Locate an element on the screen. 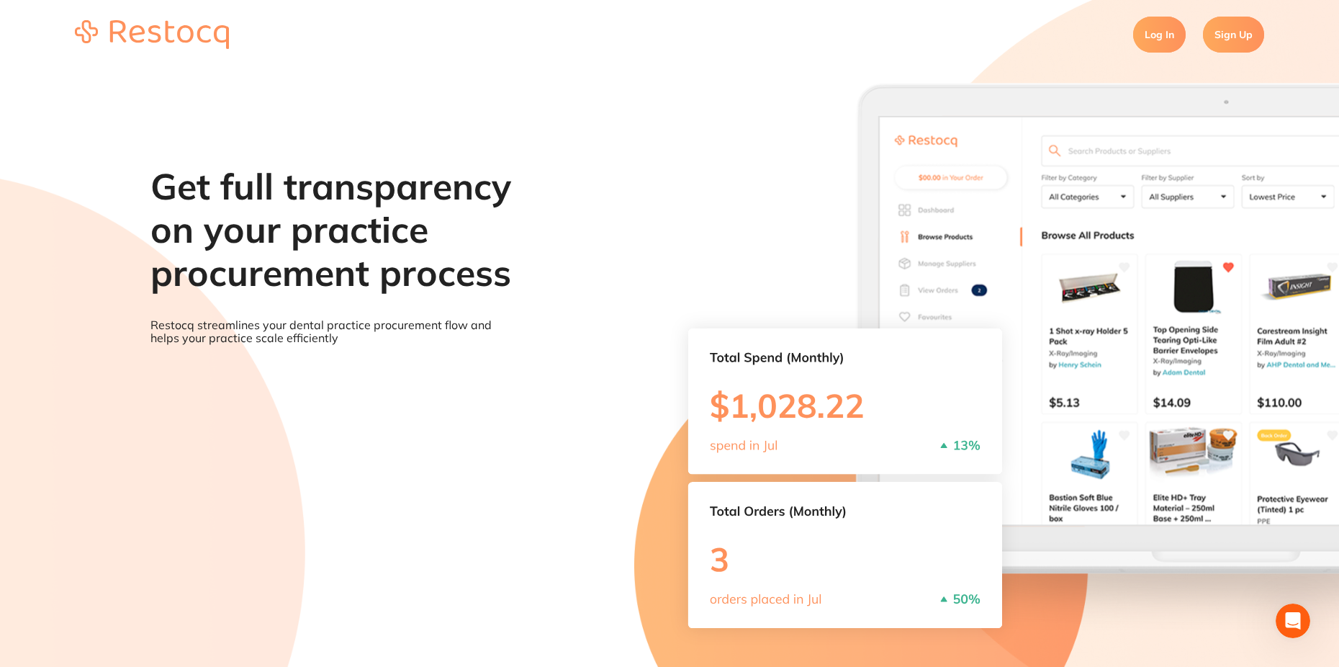 This screenshot has height=667, width=1339. h1: Get full transparency on your practice procurement process is located at coordinates (332, 230).